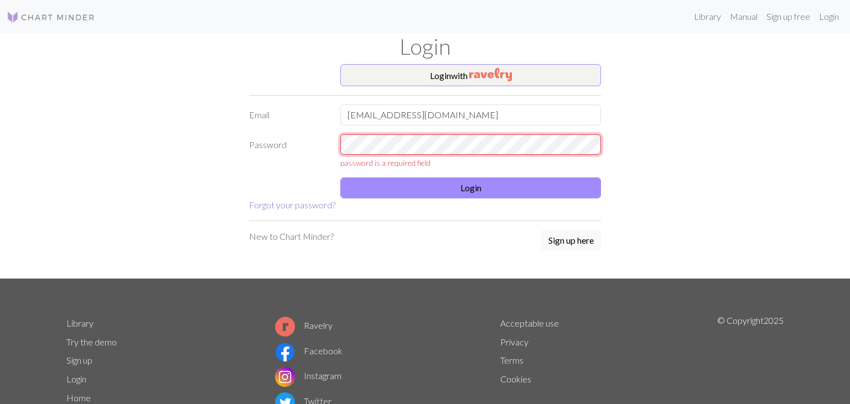 This screenshot has width=850, height=404. I want to click on button: Login, so click(470, 188).